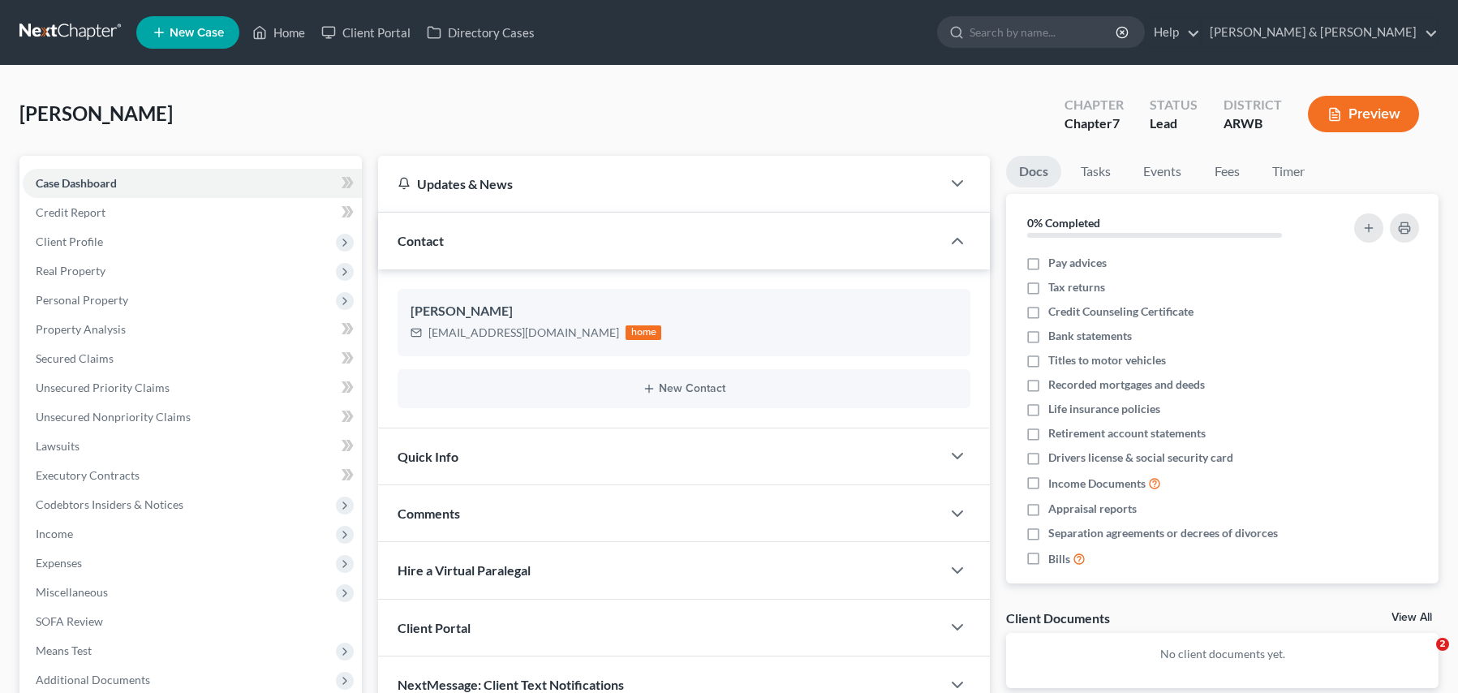  What do you see at coordinates (54, 533) in the screenshot?
I see `span: Income` at bounding box center [54, 533].